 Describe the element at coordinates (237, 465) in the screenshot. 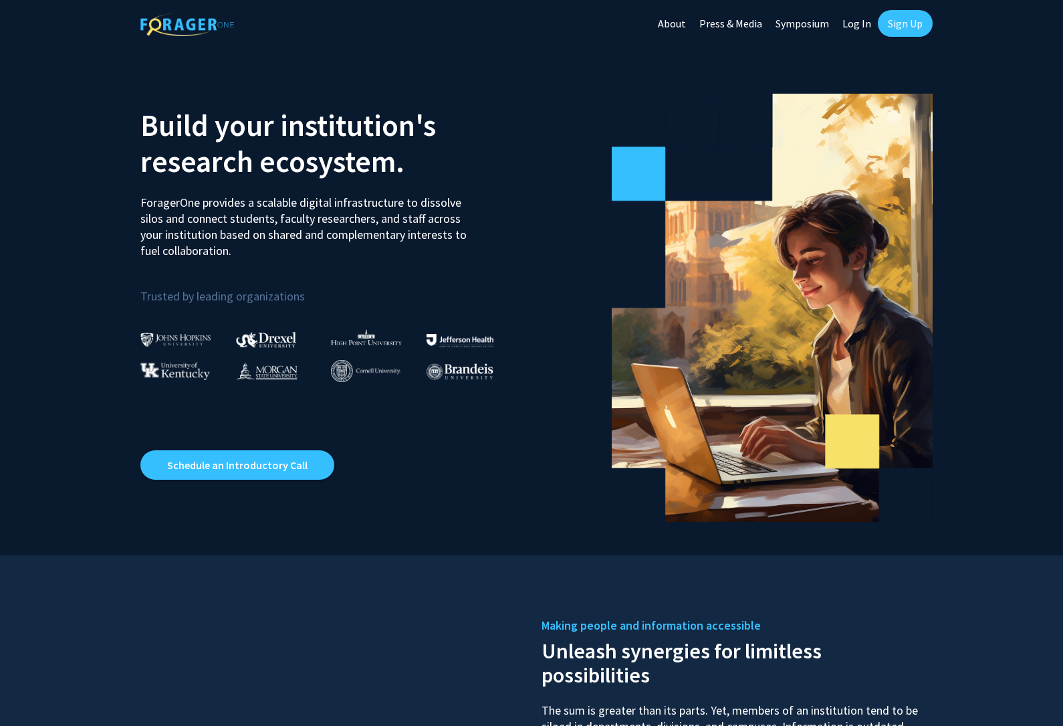

I see `a: Opens in a new tab` at that location.